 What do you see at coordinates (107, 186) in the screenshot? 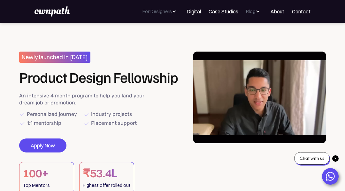
I see `div: Highest offer rolled out` at bounding box center [107, 186].